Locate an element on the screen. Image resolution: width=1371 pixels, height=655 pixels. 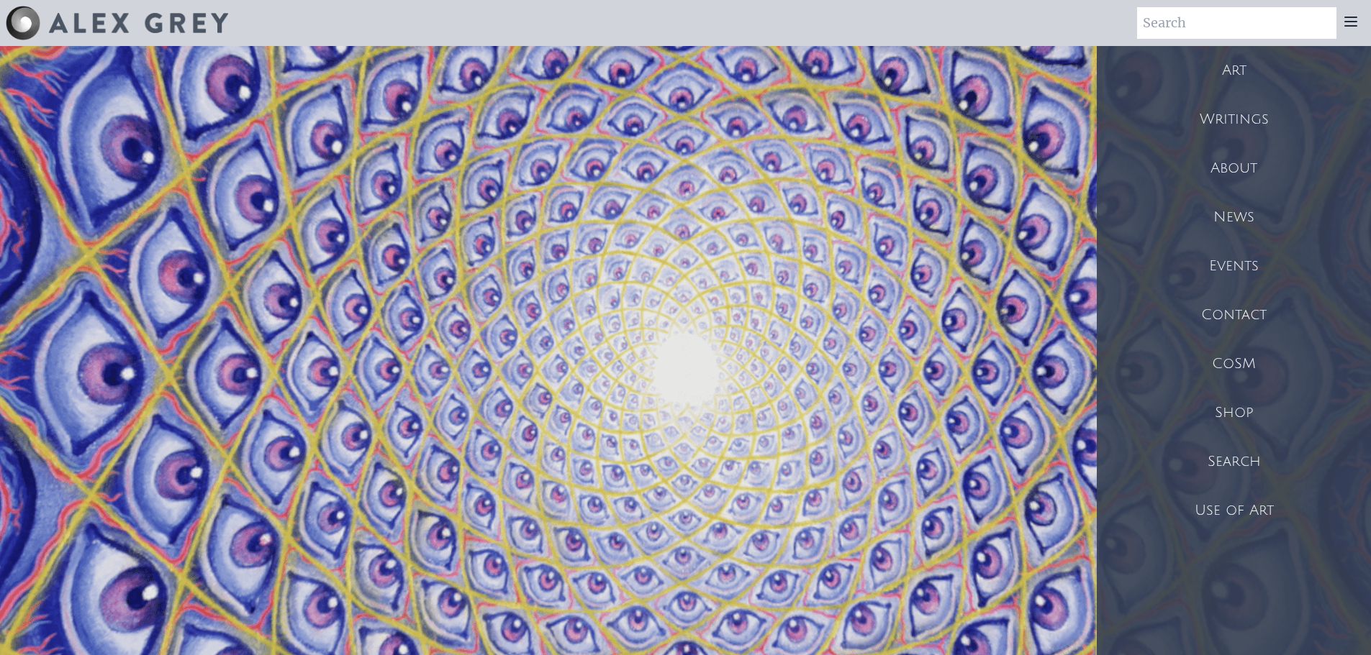
a: CoSM is located at coordinates (1233, 364).